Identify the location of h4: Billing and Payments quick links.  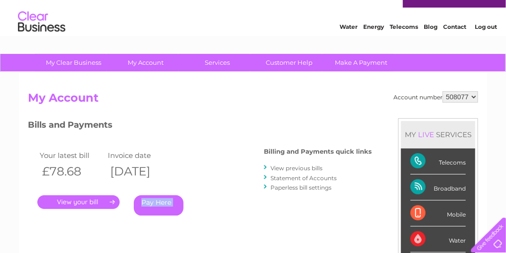
(318, 151).